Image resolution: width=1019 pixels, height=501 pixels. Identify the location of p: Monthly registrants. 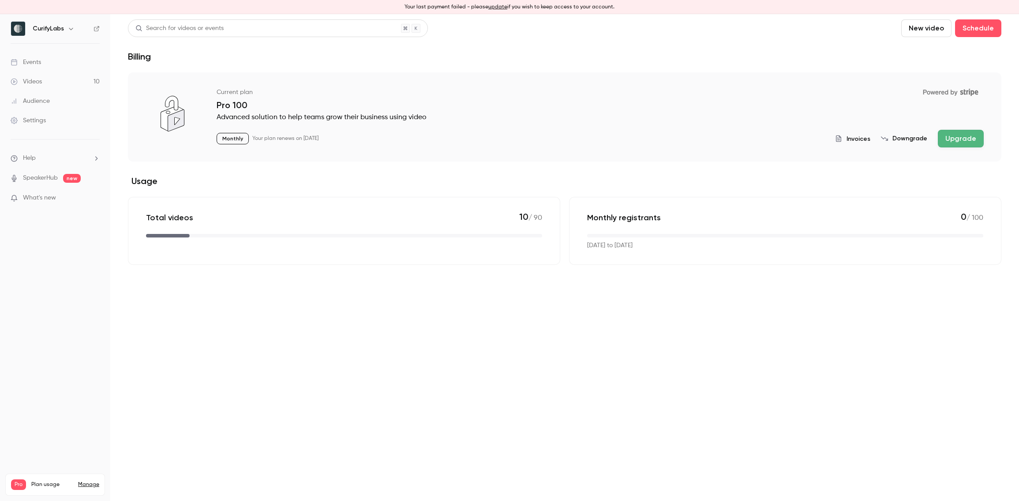
(624, 217).